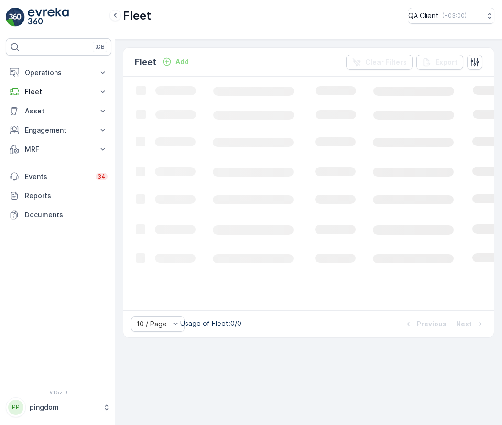 The width and height of the screenshot is (502, 425). Describe the element at coordinates (452, 16) in the screenshot. I see `button: QA Client(+03:00)` at that location.